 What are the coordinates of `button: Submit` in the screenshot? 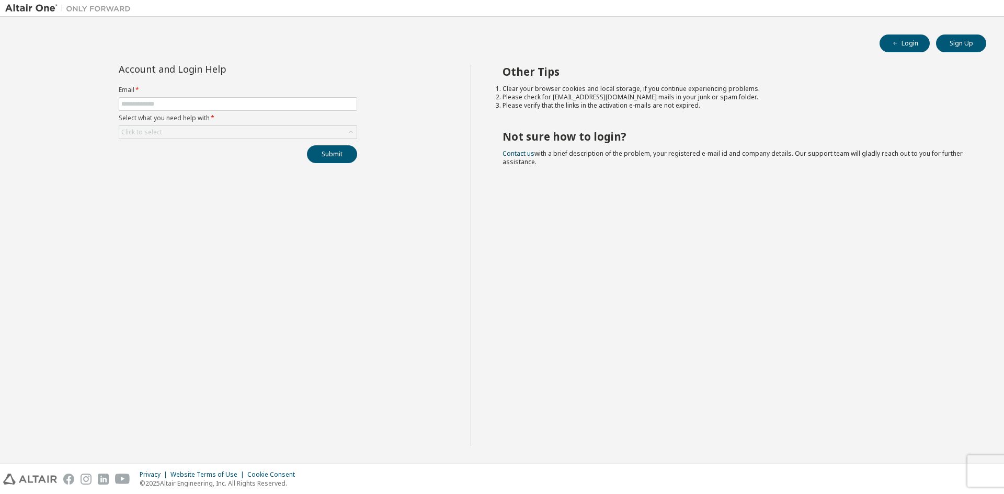 It's located at (332, 154).